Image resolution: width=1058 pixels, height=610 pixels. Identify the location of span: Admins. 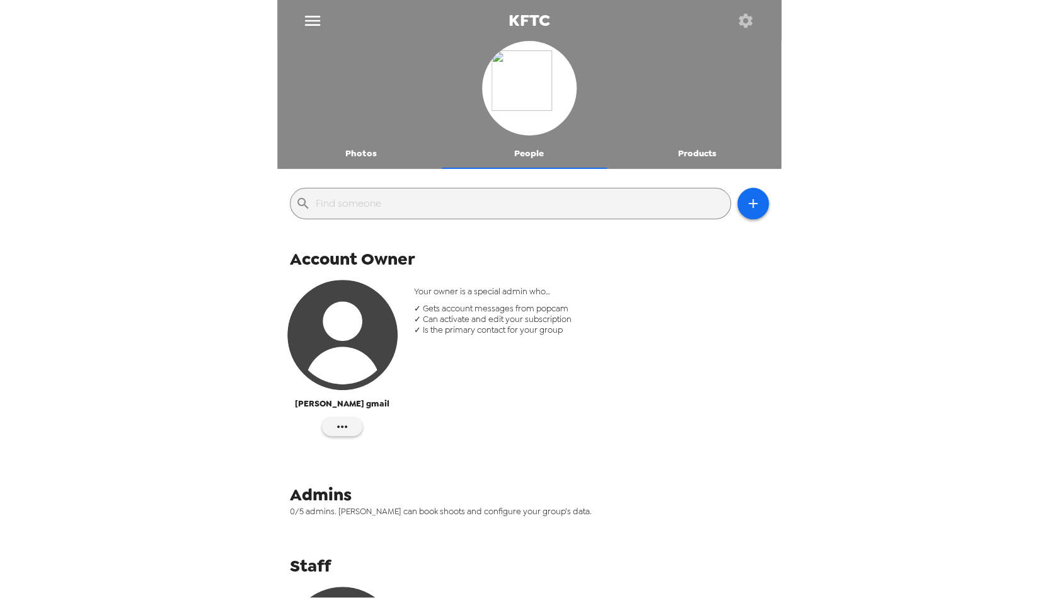
(321, 495).